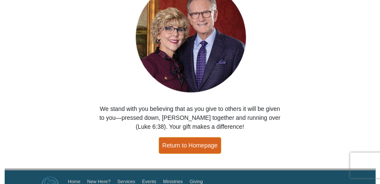  Describe the element at coordinates (190, 145) in the screenshot. I see `a: Return to Homepage` at that location.